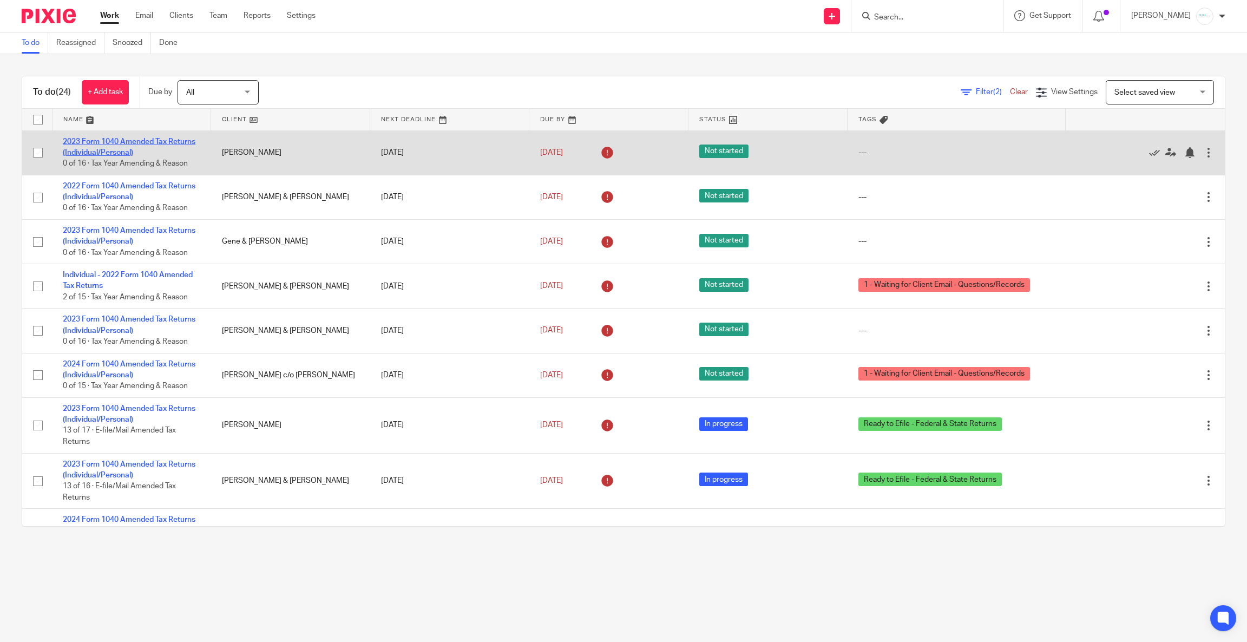 The image size is (1247, 642). I want to click on input: Search, so click(922, 18).